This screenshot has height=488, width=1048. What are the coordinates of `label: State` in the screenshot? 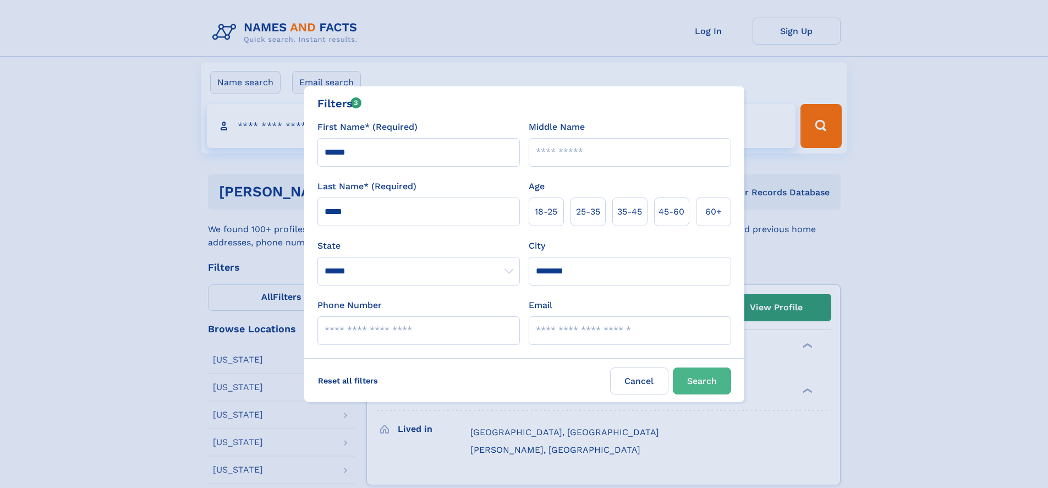 It's located at (419, 246).